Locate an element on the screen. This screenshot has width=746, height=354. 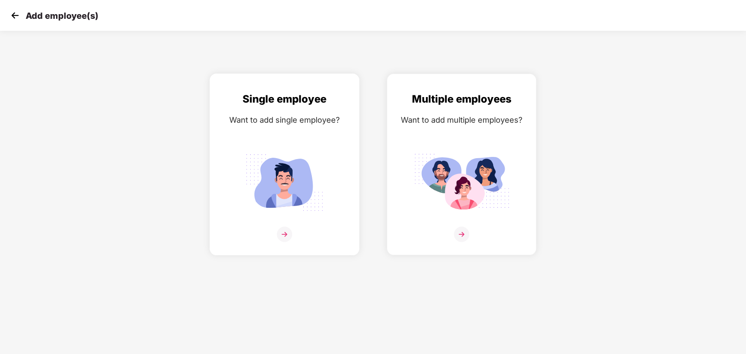
img: svg+xml;base64,PHN2ZyB4bWxucz0iaHR0cDovL3d3dy53My5vcmcvMjAwMC9zdmciIHdpZHRoPSIzMCIgaGVpZ2h0PSIzMC... is located at coordinates (15, 15).